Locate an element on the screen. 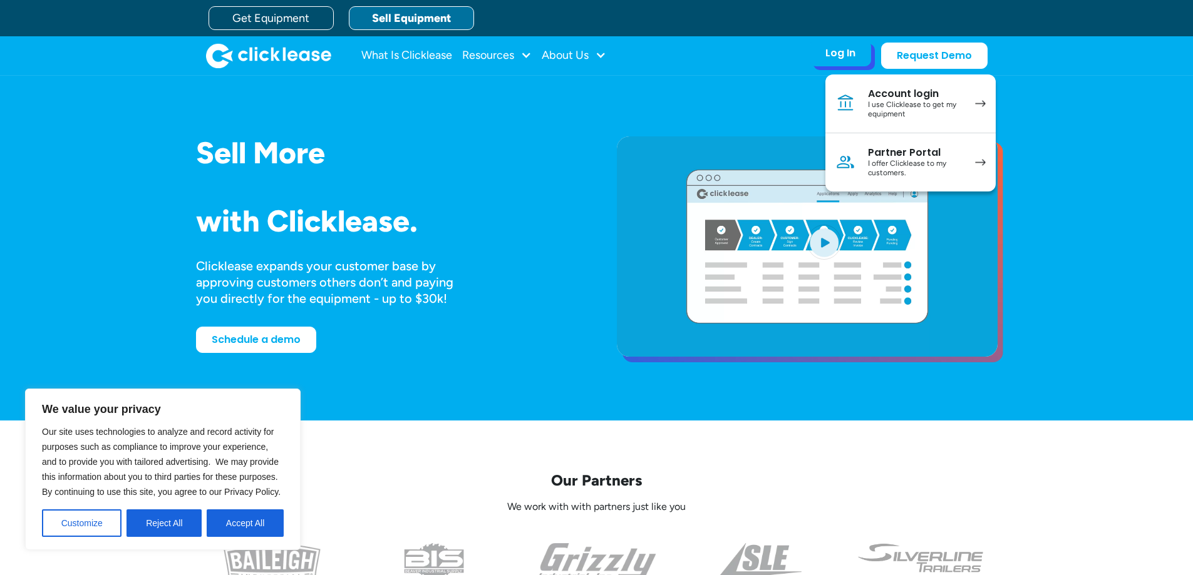 This screenshot has height=575, width=1193. a: Account loginI use Clicklease to get my equipment is located at coordinates (910, 104).